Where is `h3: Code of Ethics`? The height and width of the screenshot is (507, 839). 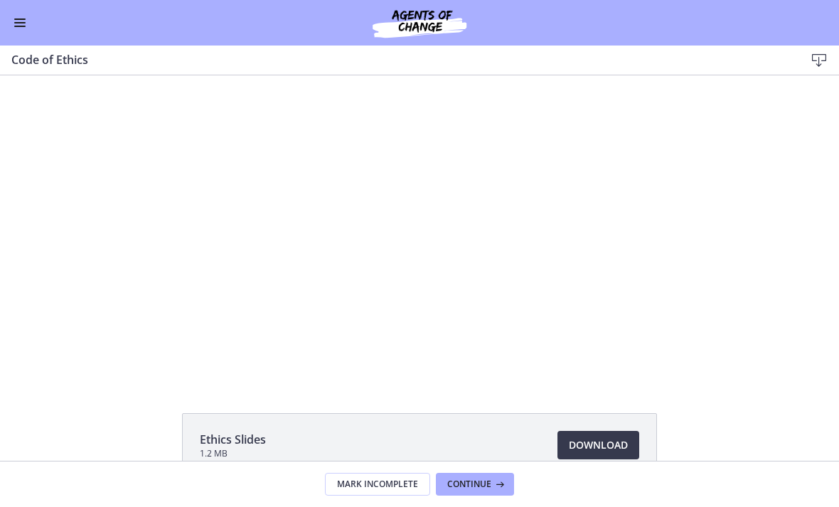 h3: Code of Ethics is located at coordinates (397, 60).